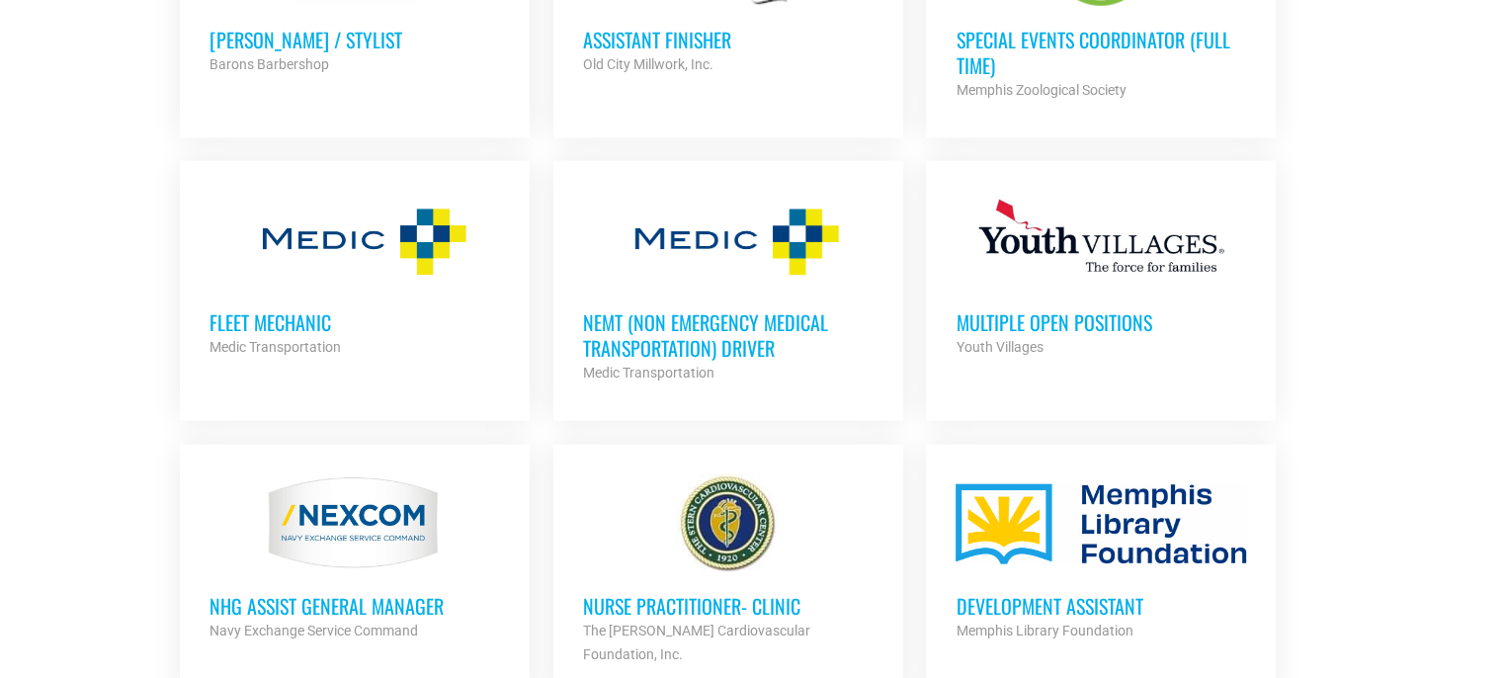  I want to click on h3: Nurse Practitioner- Clinic, so click(728, 606).